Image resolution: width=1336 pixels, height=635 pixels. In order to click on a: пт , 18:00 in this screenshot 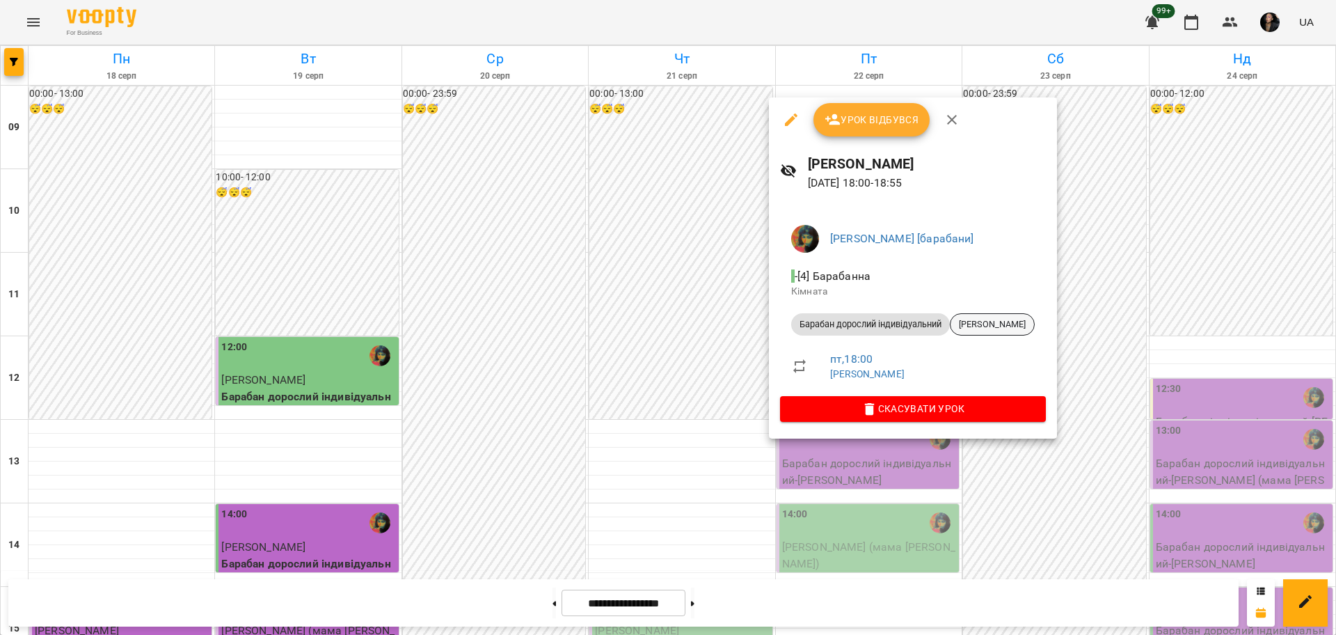, I will do `click(851, 358)`.